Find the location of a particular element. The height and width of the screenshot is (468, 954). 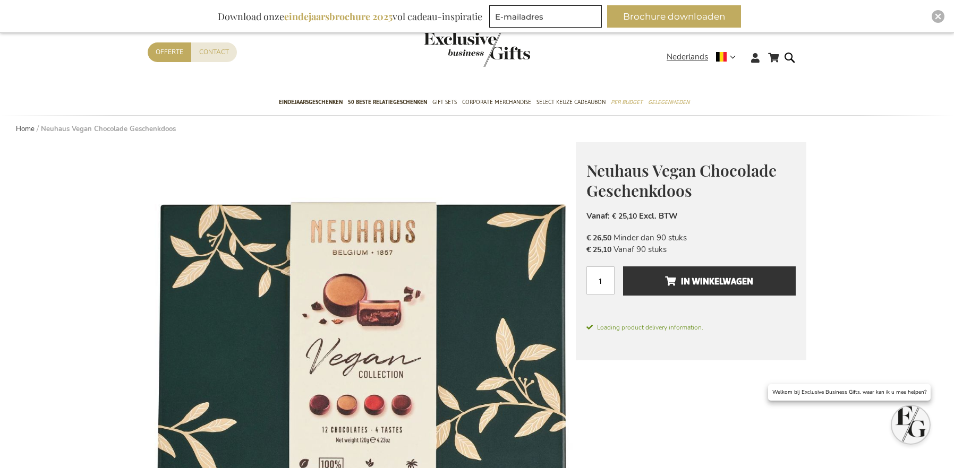

a: Offerte is located at coordinates (169, 52).